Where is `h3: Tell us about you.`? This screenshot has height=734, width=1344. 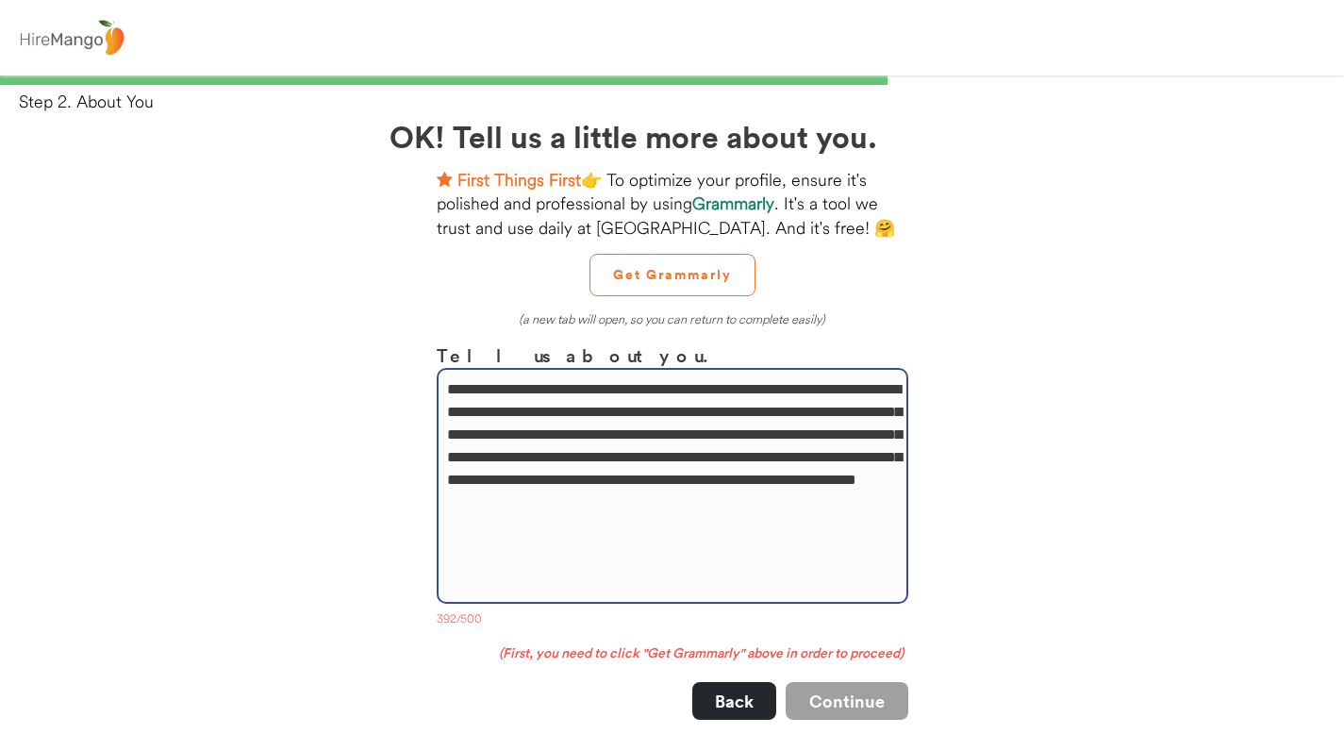
h3: Tell us about you. is located at coordinates (673, 355).